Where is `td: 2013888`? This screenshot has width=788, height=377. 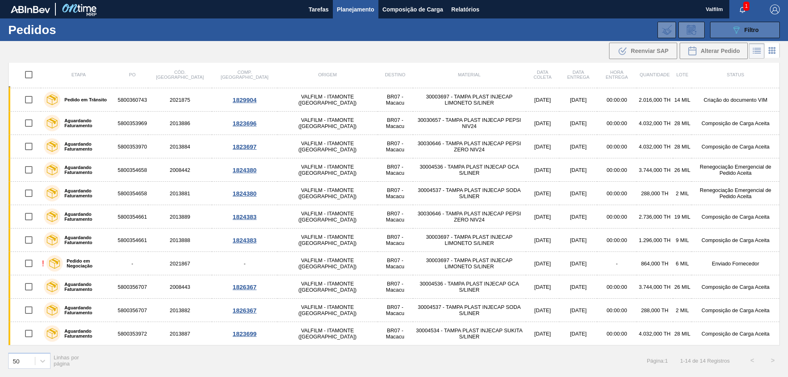 td: 2013888 is located at coordinates (180, 240).